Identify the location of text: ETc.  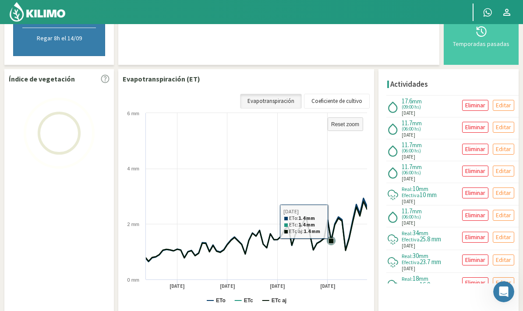
(248, 300).